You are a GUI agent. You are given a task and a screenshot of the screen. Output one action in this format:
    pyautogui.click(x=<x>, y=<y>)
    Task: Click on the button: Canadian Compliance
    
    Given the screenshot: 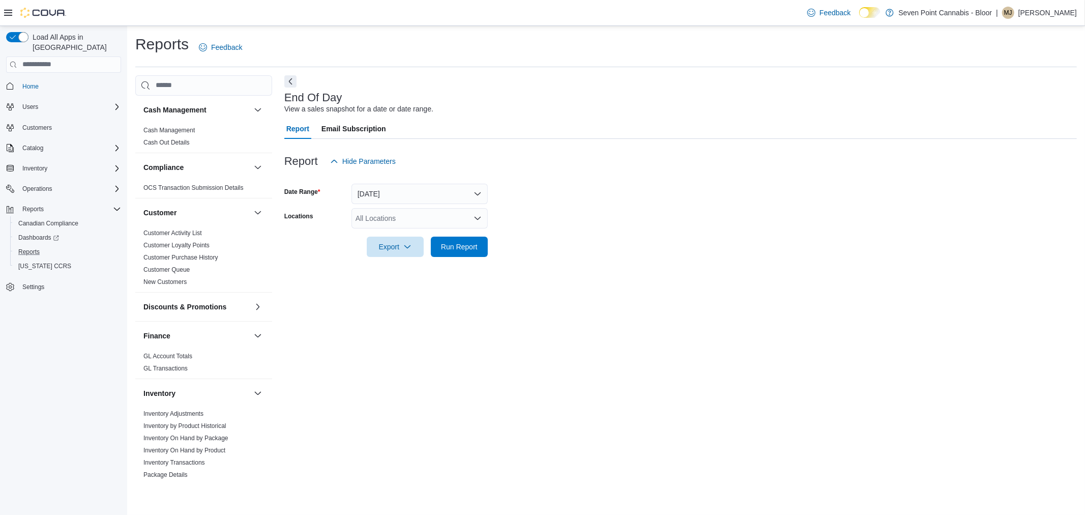 What is the action you would take?
    pyautogui.click(x=68, y=223)
    